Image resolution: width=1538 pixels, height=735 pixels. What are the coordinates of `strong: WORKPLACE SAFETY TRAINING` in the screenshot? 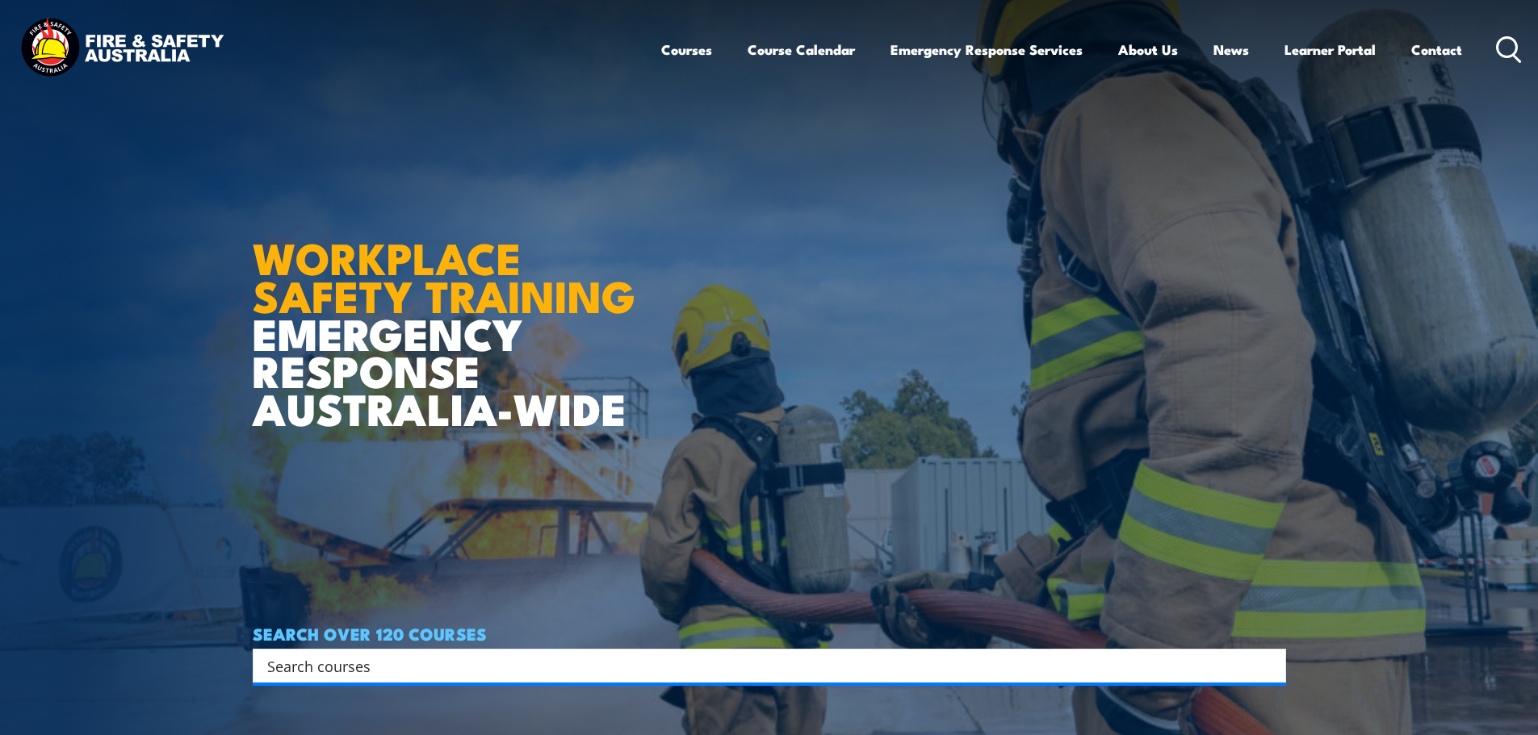 It's located at (444, 275).